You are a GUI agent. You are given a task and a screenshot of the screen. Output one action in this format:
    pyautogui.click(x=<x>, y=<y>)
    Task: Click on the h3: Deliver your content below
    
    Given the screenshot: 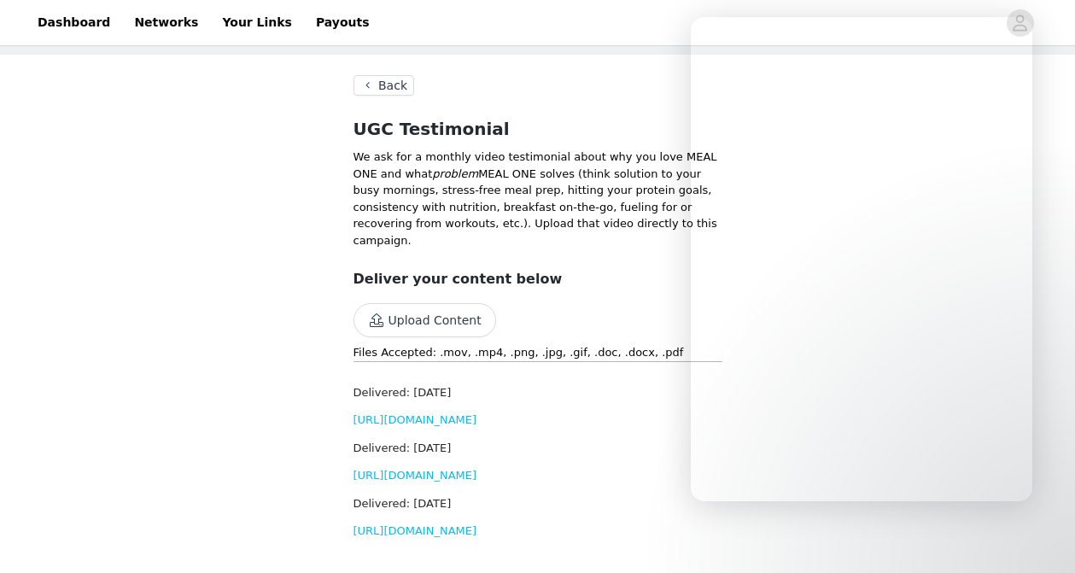 What is the action you would take?
    pyautogui.click(x=538, y=279)
    